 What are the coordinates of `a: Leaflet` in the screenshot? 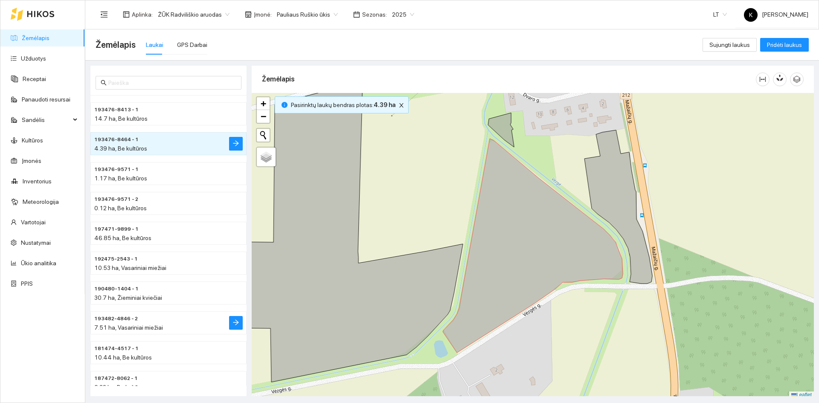 It's located at (801, 395).